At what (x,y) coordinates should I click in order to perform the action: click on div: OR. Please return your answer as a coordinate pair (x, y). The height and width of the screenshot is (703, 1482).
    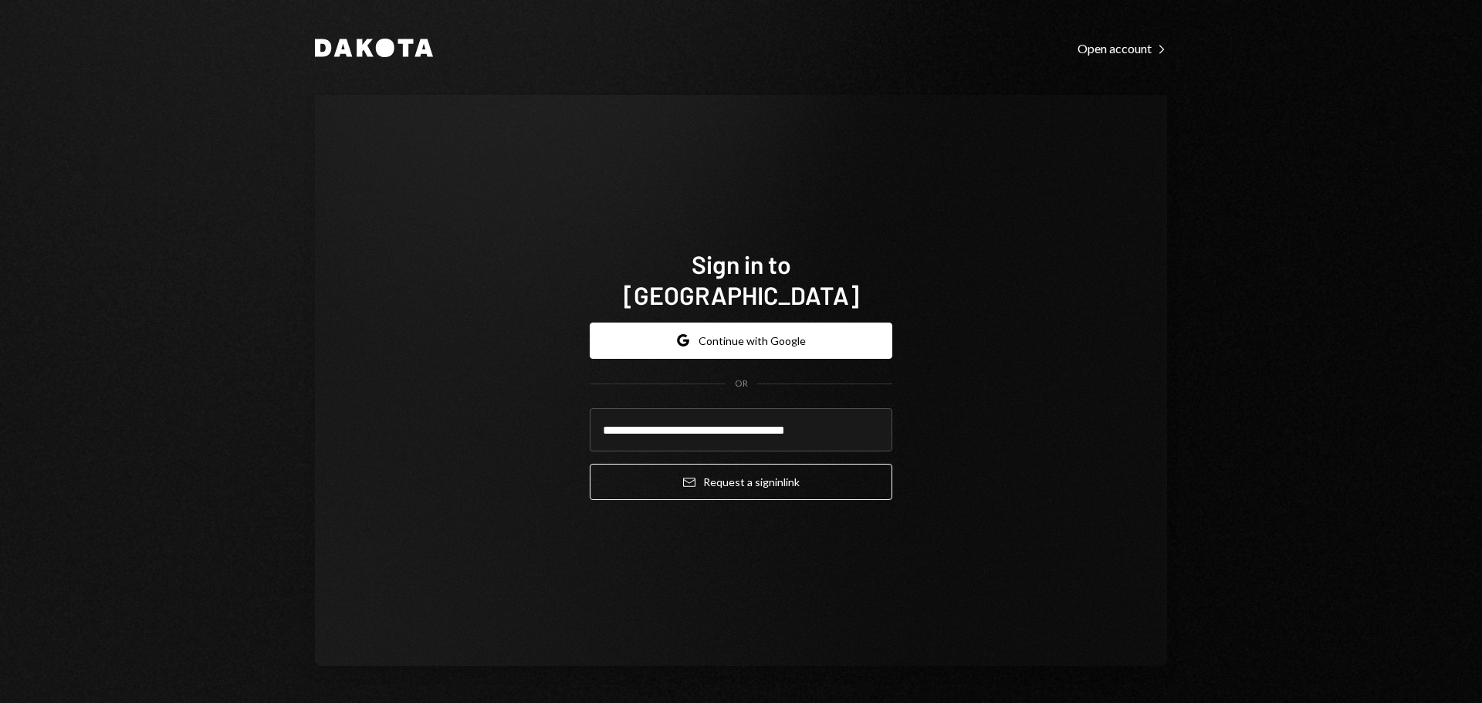
    Looking at the image, I should click on (741, 384).